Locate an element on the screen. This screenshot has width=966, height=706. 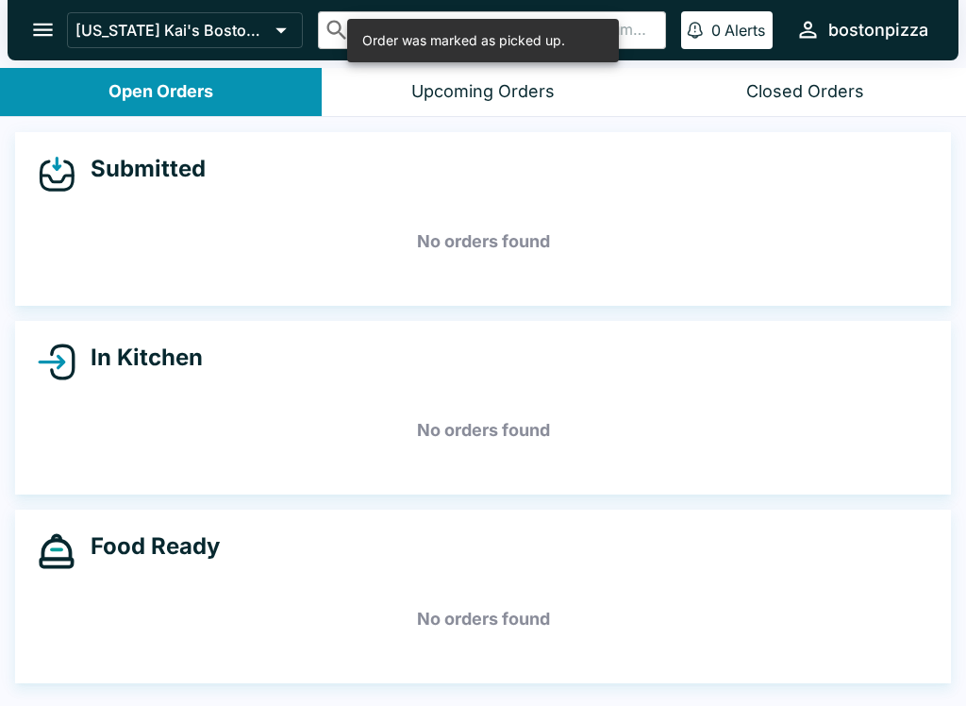
p: Alerts is located at coordinates (744, 30).